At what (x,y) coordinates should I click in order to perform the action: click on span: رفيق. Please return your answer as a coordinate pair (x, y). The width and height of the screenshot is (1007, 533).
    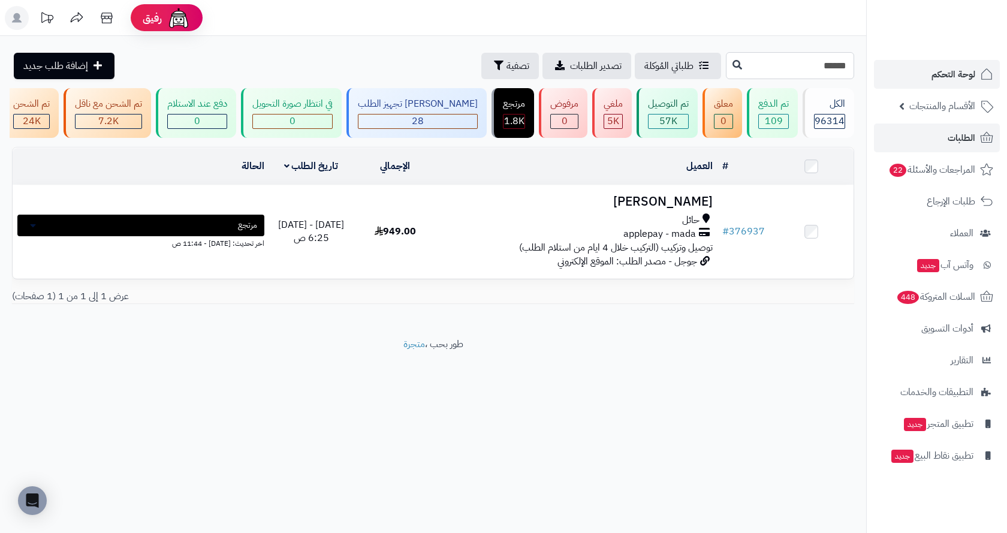
    Looking at the image, I should click on (152, 18).